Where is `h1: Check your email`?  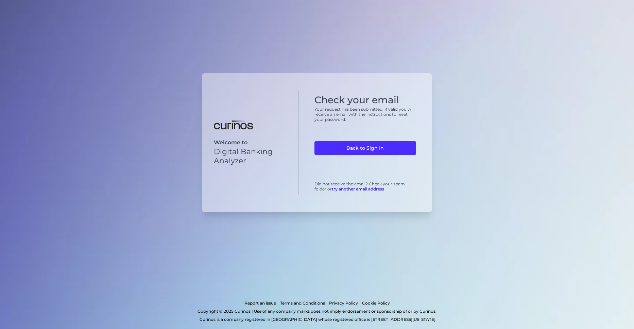
h1: Check your email is located at coordinates (365, 100).